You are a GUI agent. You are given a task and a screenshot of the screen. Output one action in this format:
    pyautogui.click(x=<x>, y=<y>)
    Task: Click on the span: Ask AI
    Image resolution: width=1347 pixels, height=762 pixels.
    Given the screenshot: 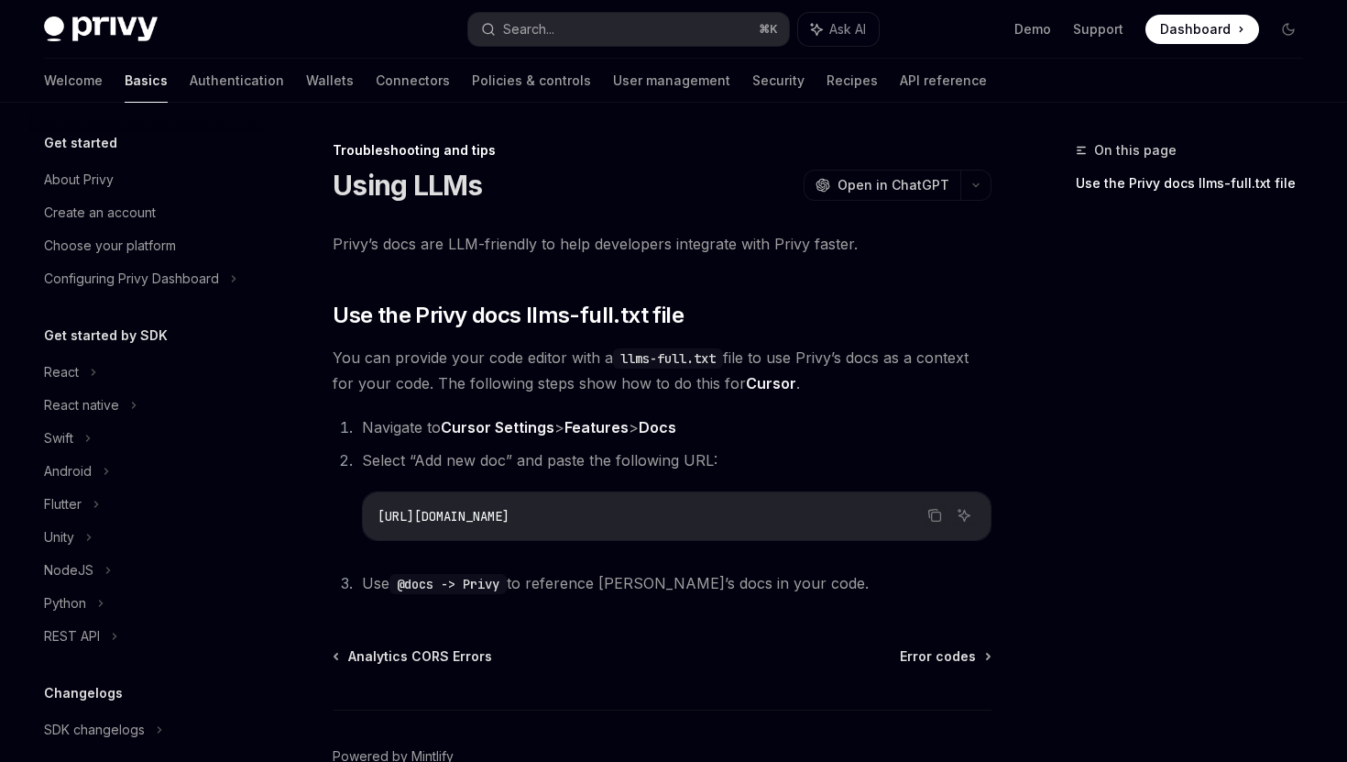 What is the action you would take?
    pyautogui.click(x=848, y=29)
    